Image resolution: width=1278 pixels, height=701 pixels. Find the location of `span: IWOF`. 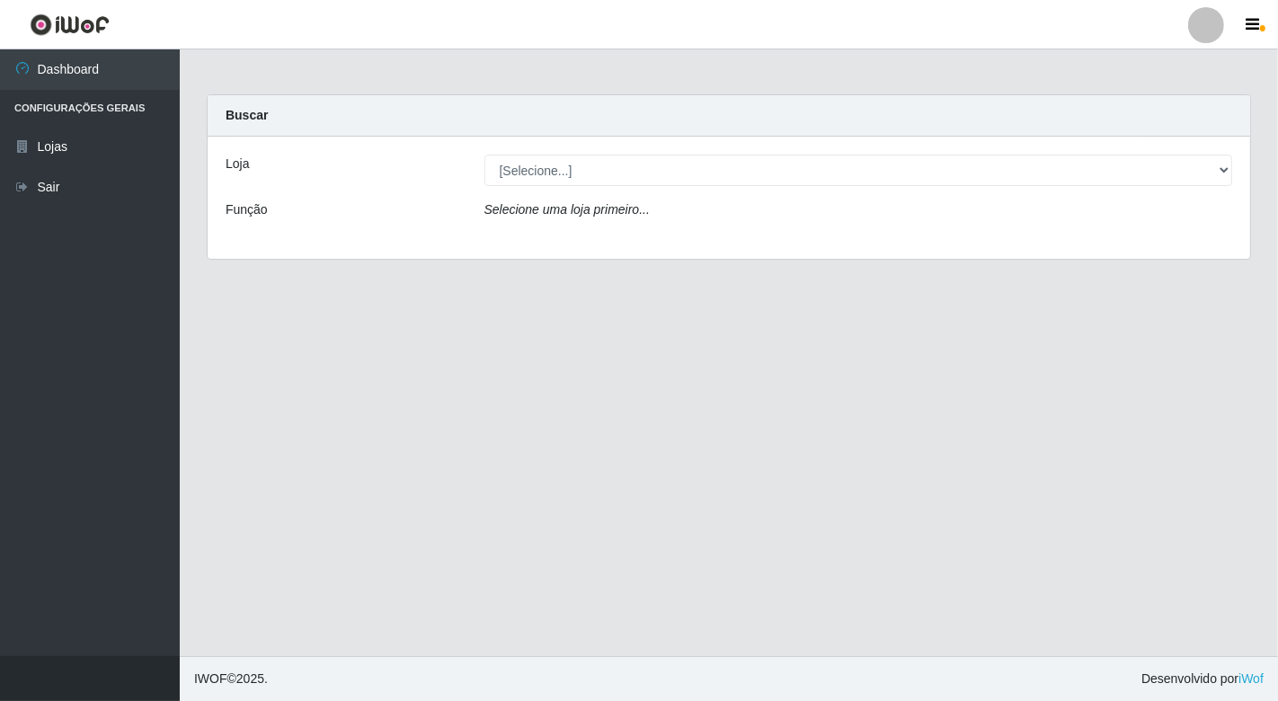

span: IWOF is located at coordinates (210, 678).